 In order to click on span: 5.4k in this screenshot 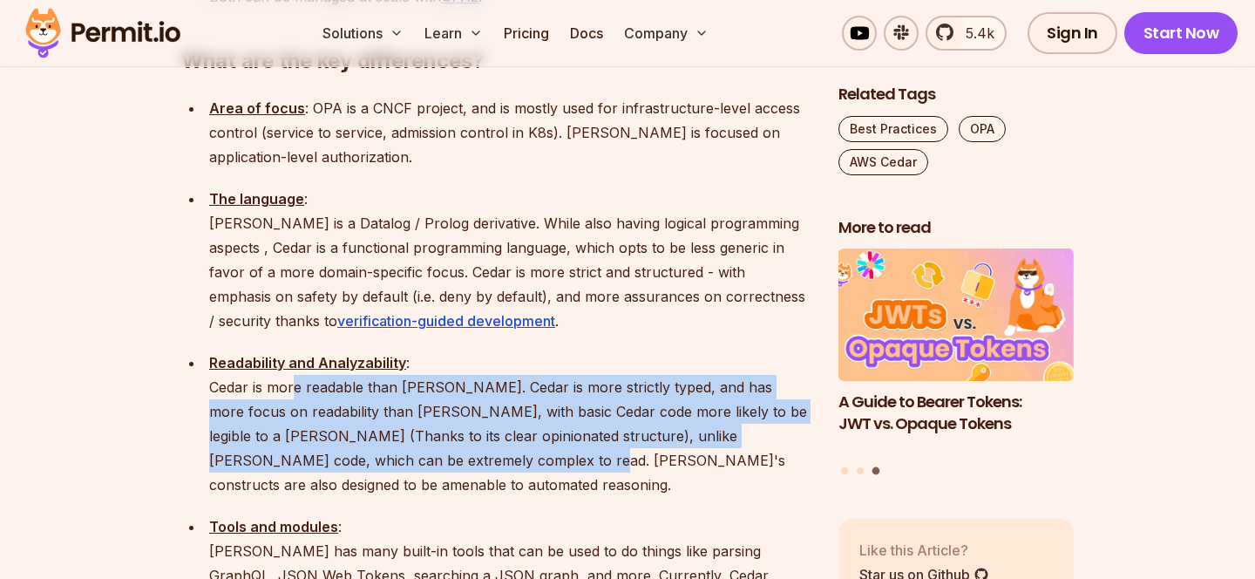, I will do `click(974, 33)`.